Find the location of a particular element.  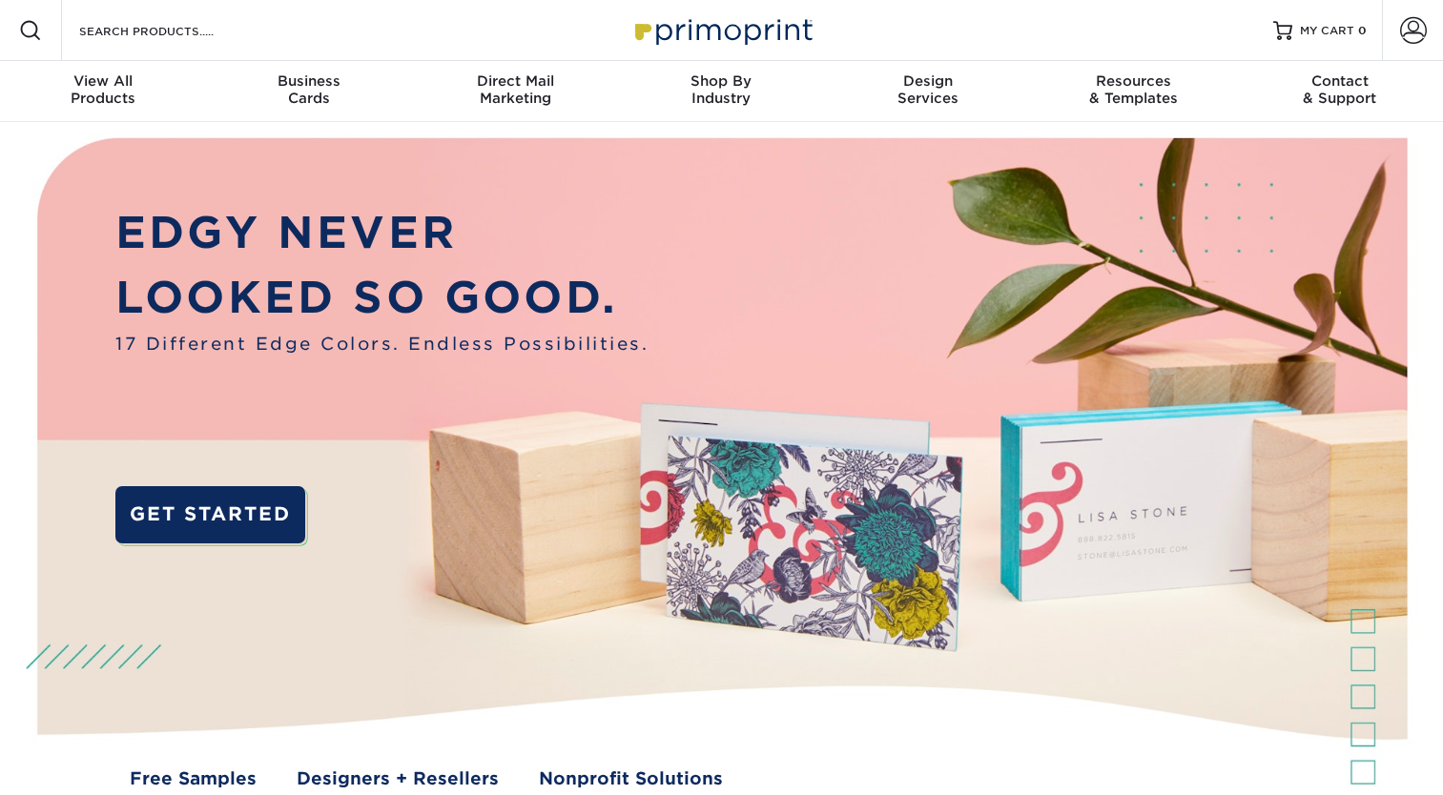

div: Cards is located at coordinates (309, 90).